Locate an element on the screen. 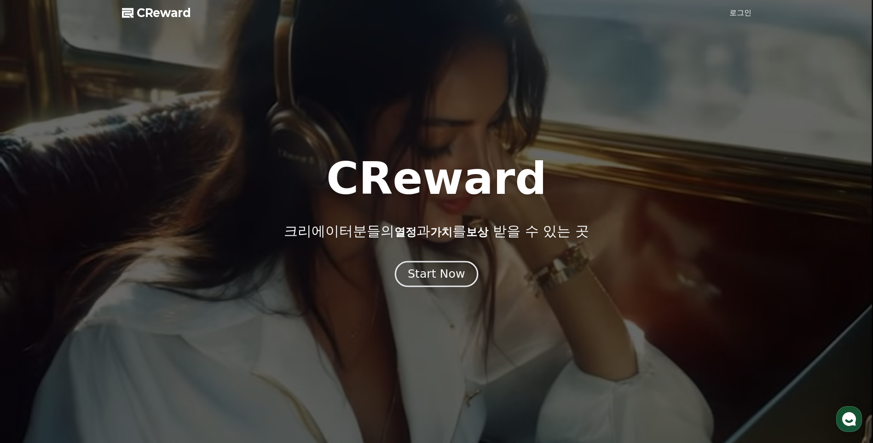 Image resolution: width=873 pixels, height=443 pixels. a: 대화 is located at coordinates (90, 303).